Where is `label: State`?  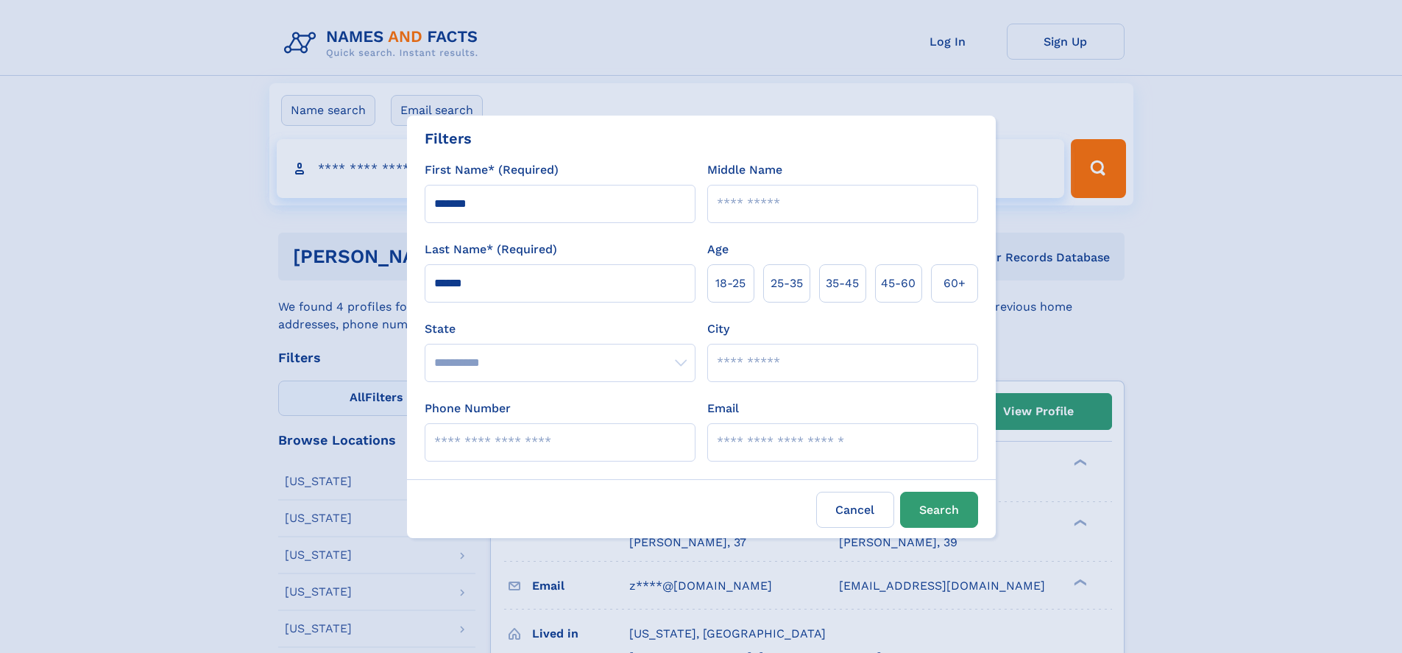 label: State is located at coordinates (560, 329).